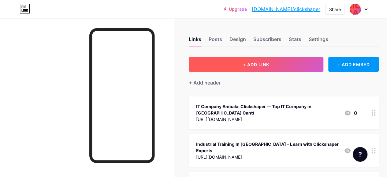  I want to click on div: Share, so click(335, 9).